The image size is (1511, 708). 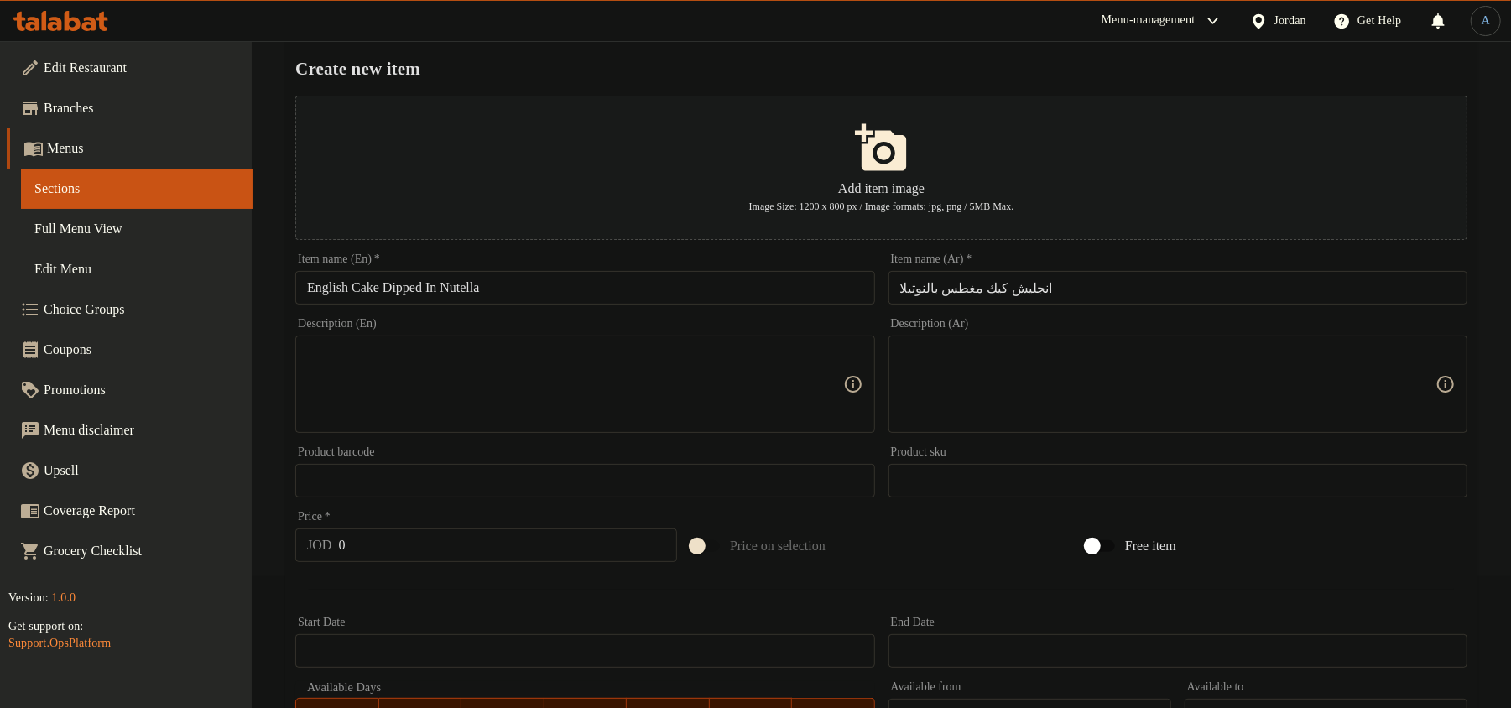 I want to click on span: Edit Restaurant, so click(x=141, y=68).